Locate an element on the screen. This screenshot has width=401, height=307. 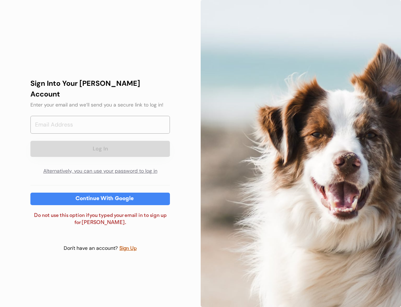
input: Email Address is located at coordinates (100, 125).